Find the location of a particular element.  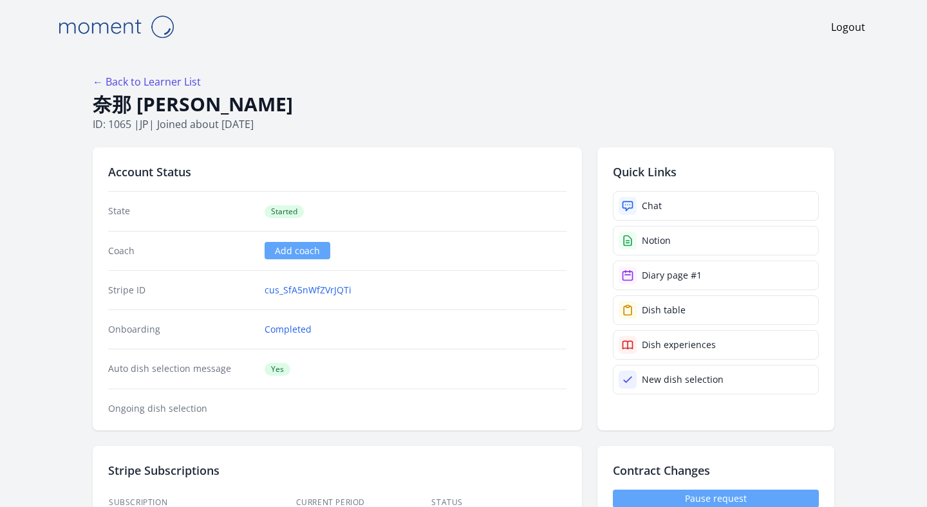

a: Completed is located at coordinates (288, 329).